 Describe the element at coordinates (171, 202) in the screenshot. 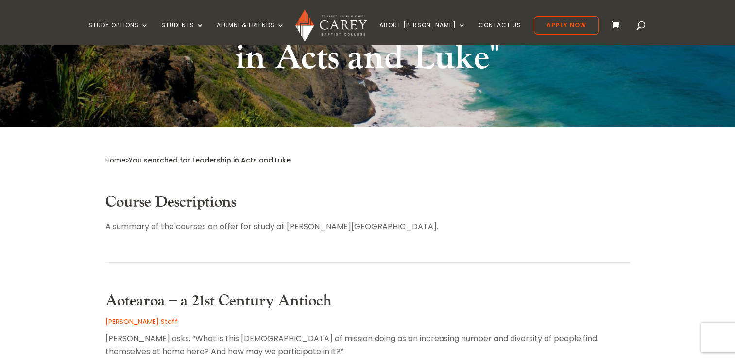

I see `a: Course Descriptions` at that location.